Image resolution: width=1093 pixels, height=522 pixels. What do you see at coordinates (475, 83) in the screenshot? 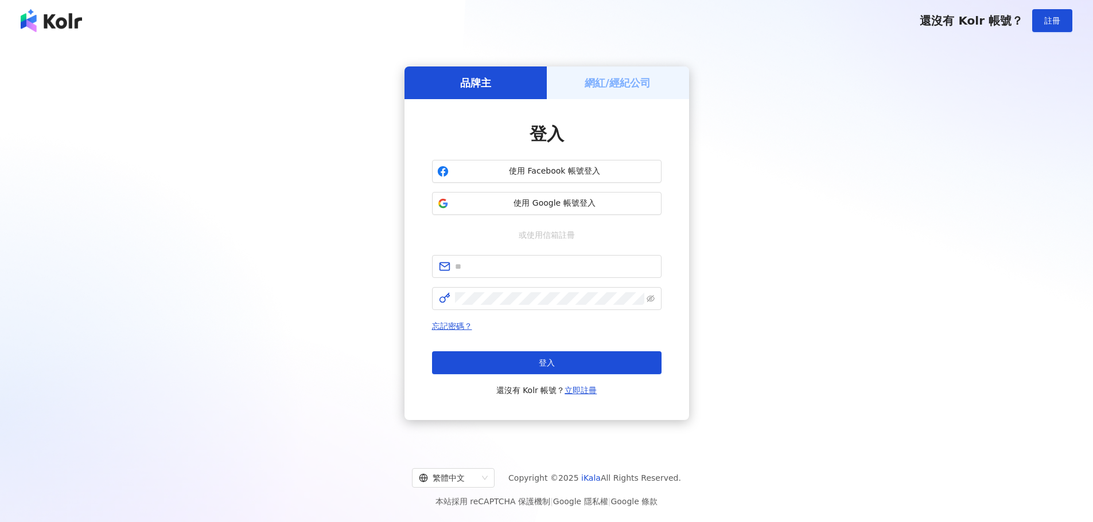
I see `h5: 品牌主` at bounding box center [475, 83].